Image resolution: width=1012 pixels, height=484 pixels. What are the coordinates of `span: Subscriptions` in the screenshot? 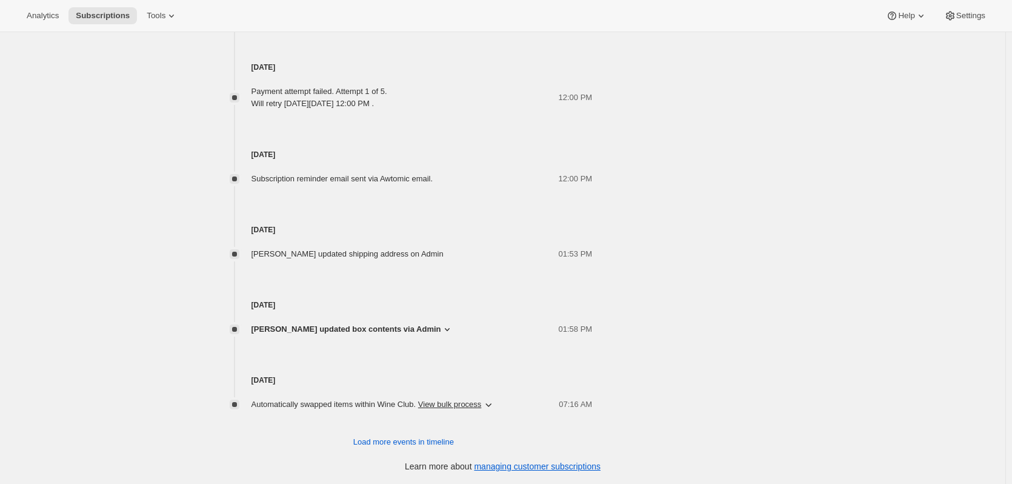 It's located at (102, 16).